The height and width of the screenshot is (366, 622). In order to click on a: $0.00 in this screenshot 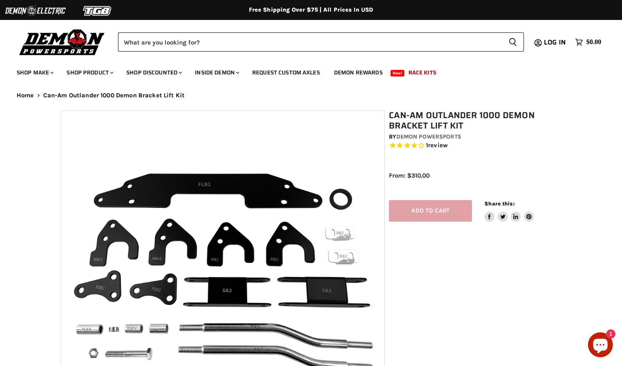, I will do `click(588, 42)`.